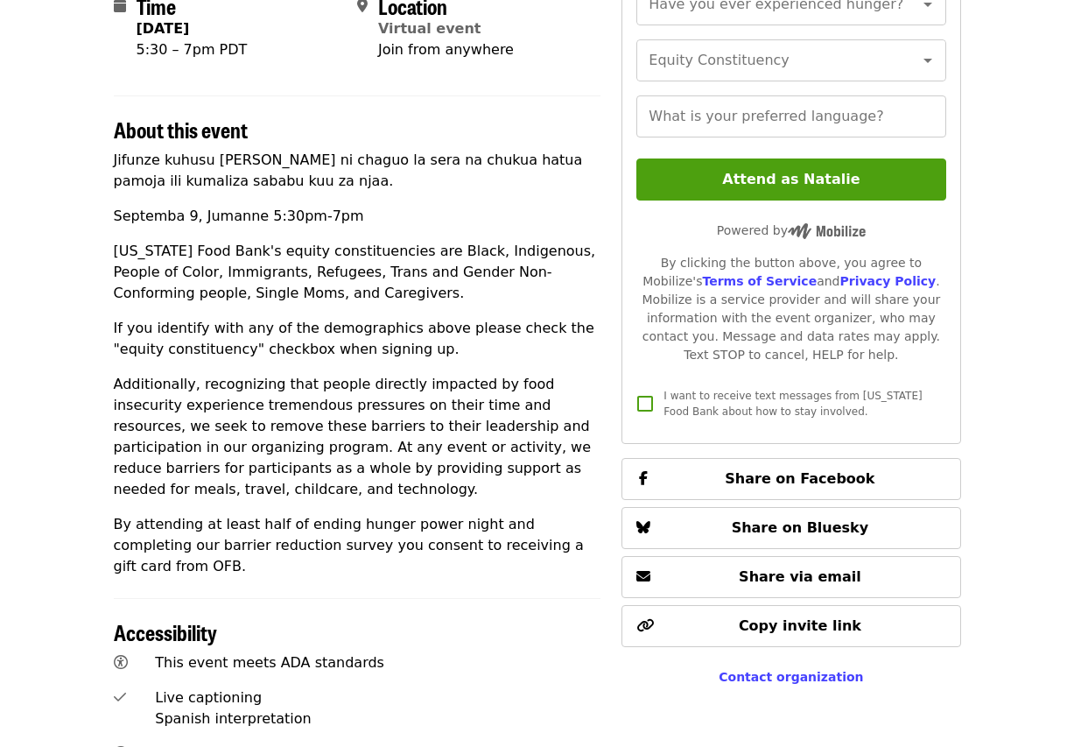  What do you see at coordinates (357, 216) in the screenshot?
I see `p: Septemba 9, Jumanne 5:30pm-7pm` at bounding box center [357, 216].